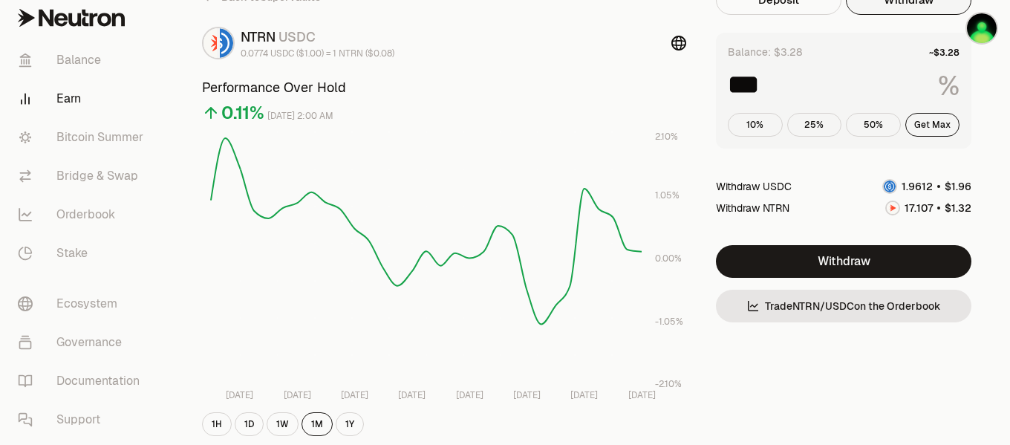  I want to click on tspan: 1.05%, so click(667, 195).